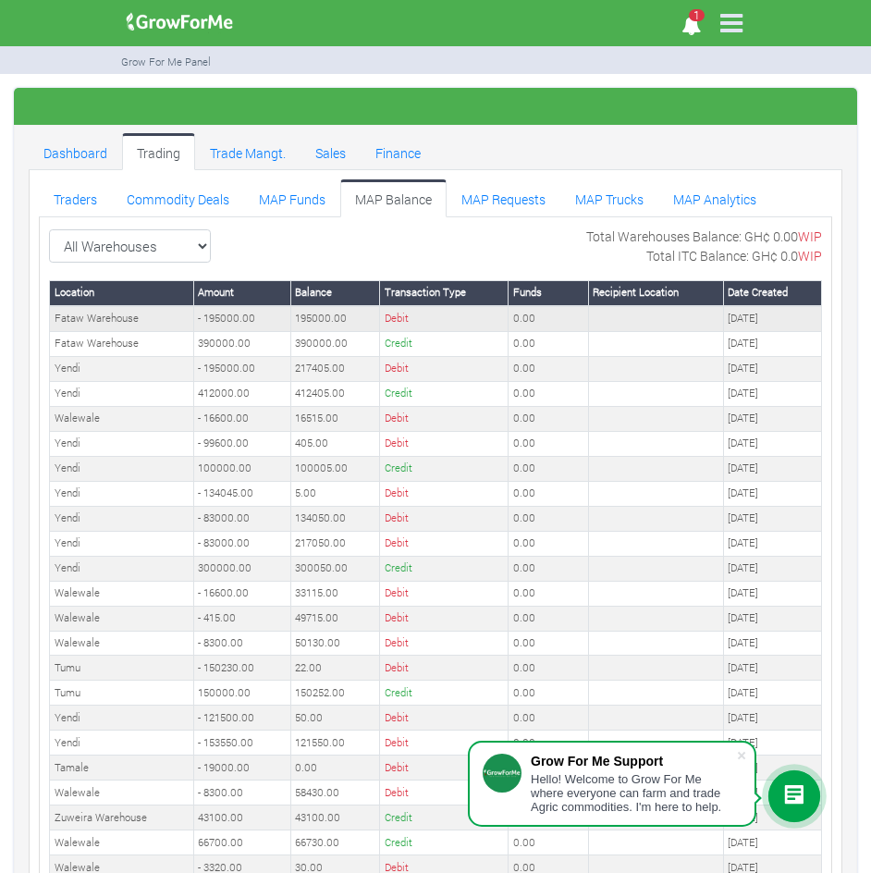 Image resolution: width=871 pixels, height=873 pixels. I want to click on td: 412000.00, so click(241, 393).